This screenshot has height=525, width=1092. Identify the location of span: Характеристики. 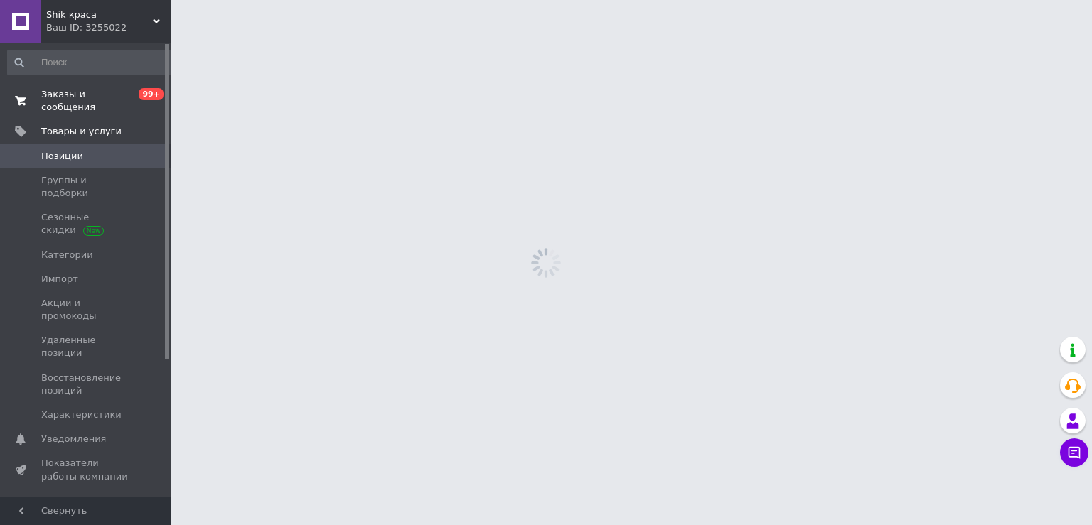
(81, 415).